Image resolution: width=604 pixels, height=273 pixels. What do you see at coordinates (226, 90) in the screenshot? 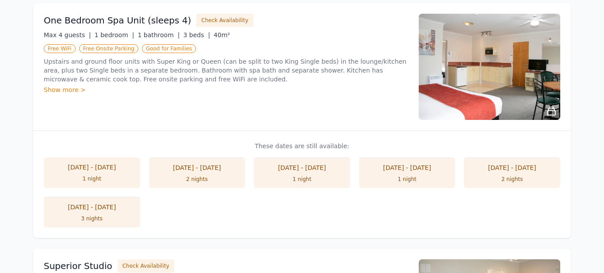
I see `div: Show more >` at bounding box center [226, 90].